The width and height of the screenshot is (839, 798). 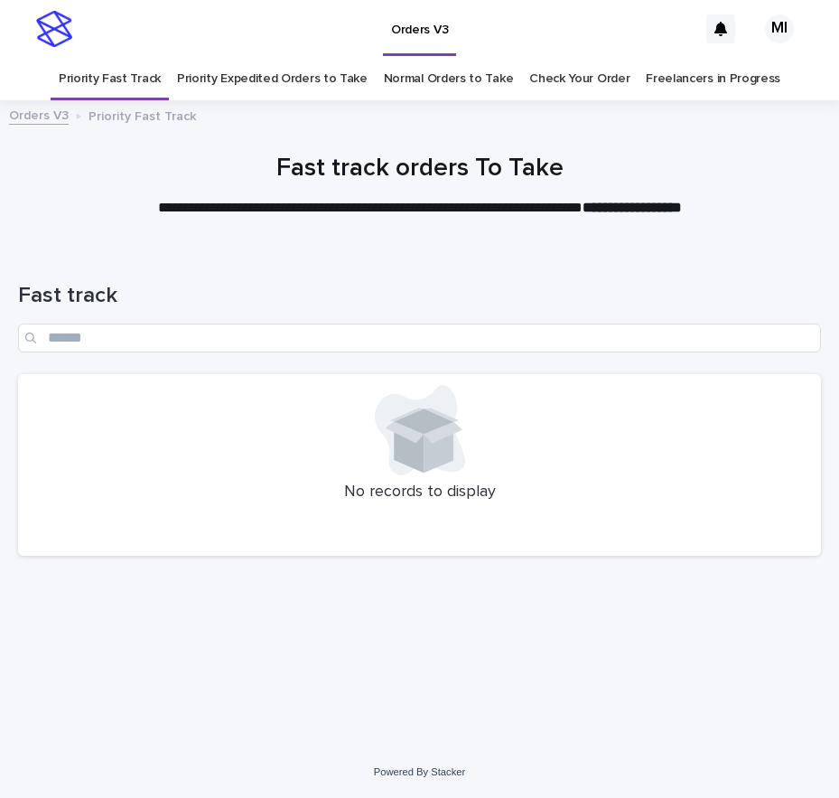 What do you see at coordinates (449, 79) in the screenshot?
I see `a: Normal Orders to Take` at bounding box center [449, 79].